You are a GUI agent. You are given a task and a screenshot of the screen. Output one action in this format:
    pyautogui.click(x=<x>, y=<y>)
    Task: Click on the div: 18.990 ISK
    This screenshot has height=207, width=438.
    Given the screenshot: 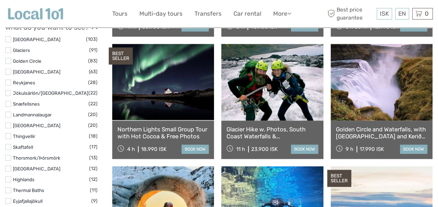 What is the action you would take?
    pyautogui.click(x=154, y=149)
    